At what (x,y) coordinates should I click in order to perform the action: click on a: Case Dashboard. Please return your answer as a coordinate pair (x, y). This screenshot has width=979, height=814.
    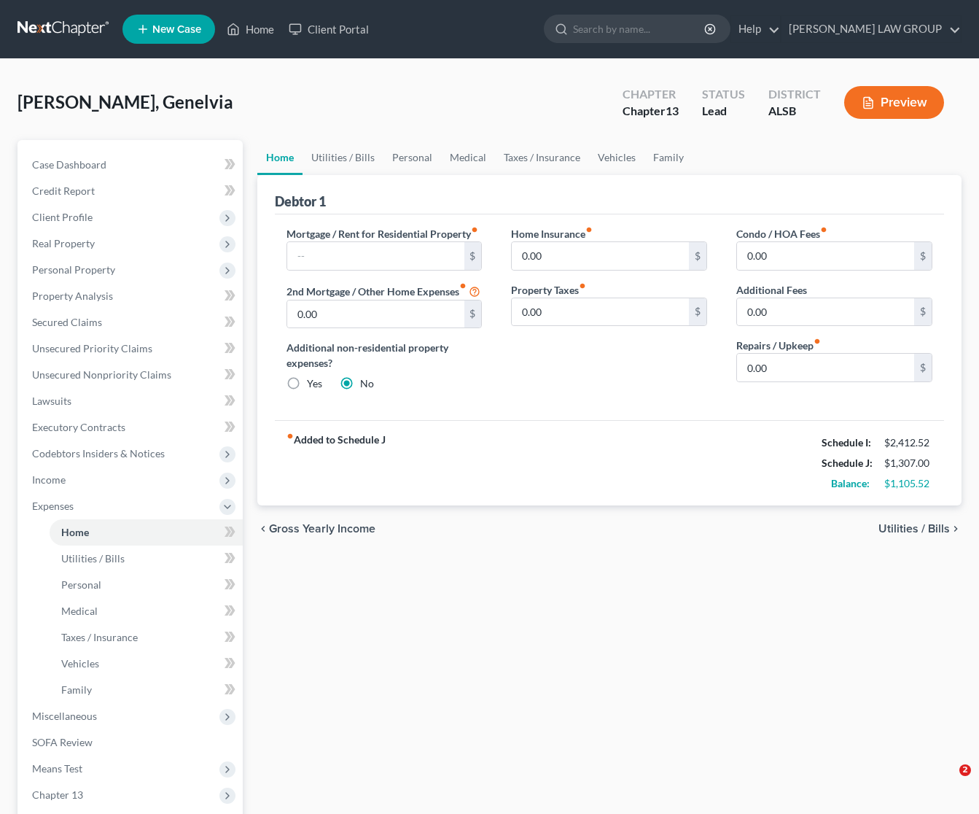
    Looking at the image, I should click on (131, 165).